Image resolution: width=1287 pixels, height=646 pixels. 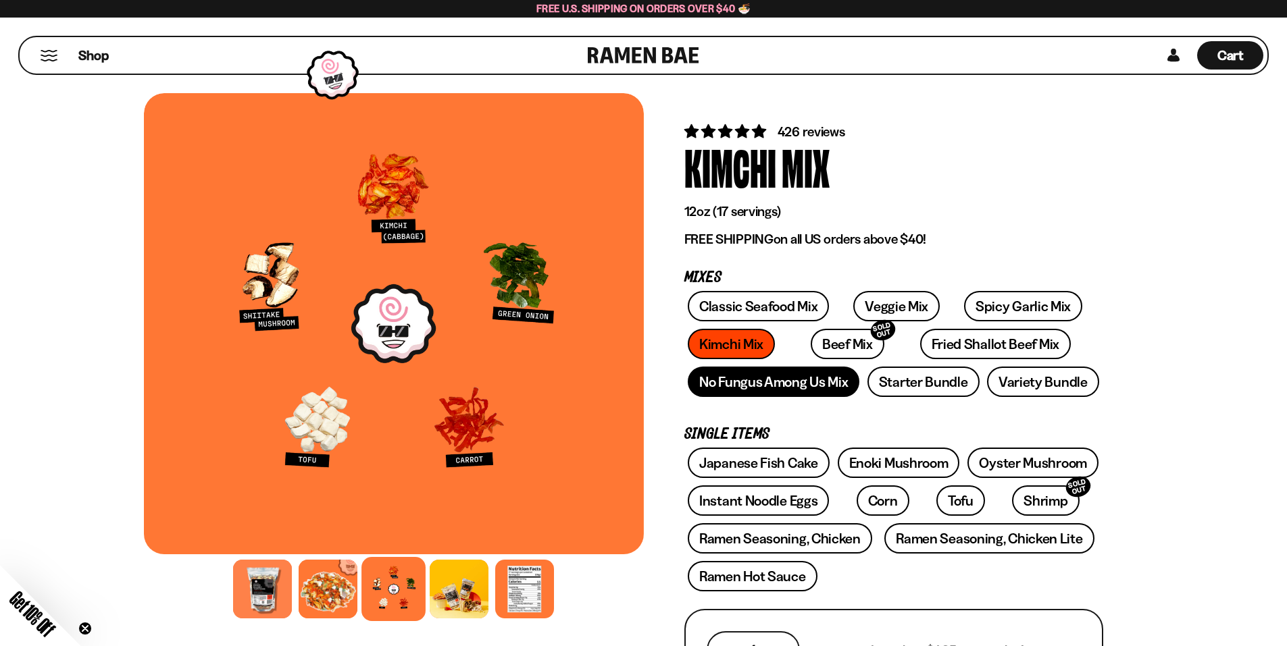 What do you see at coordinates (1230, 55) in the screenshot?
I see `span: Cart` at bounding box center [1230, 55].